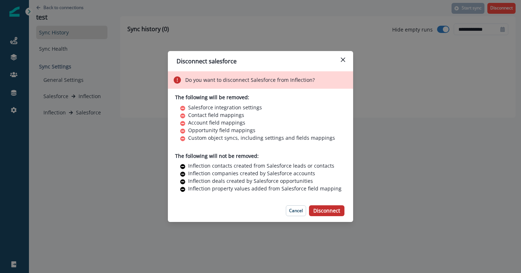 The image size is (521, 273). Describe the element at coordinates (265, 188) in the screenshot. I see `div: Inflection property values added from Salesforce field mapping` at that location.